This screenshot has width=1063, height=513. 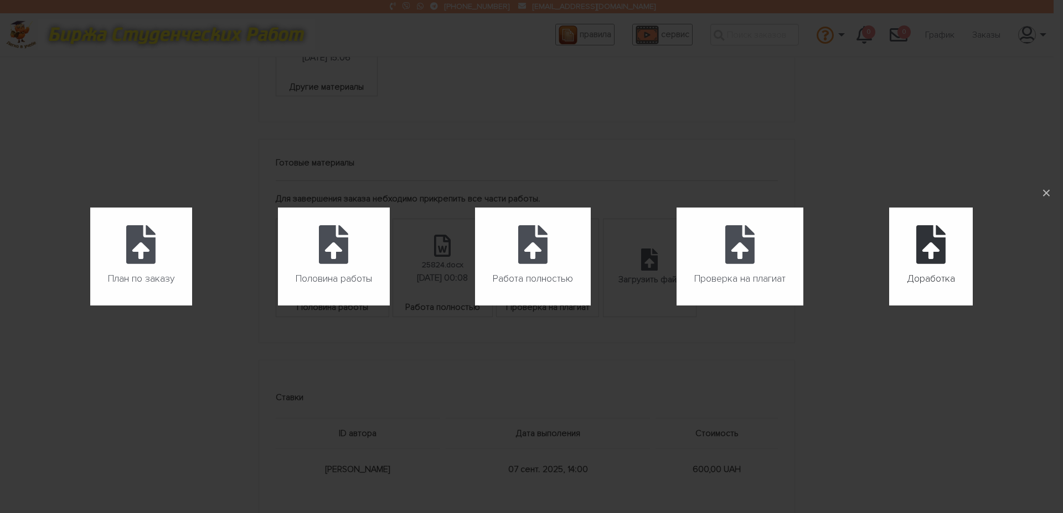 What do you see at coordinates (334, 279) in the screenshot?
I see `span: Половина работы` at bounding box center [334, 279].